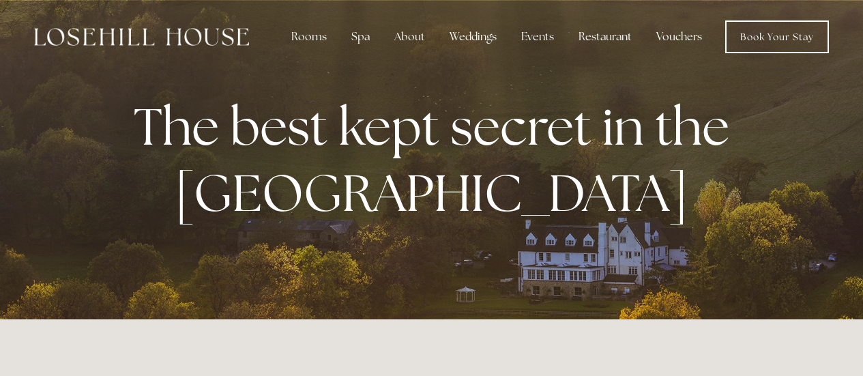 This screenshot has width=863, height=376. I want to click on div: Spa, so click(360, 37).